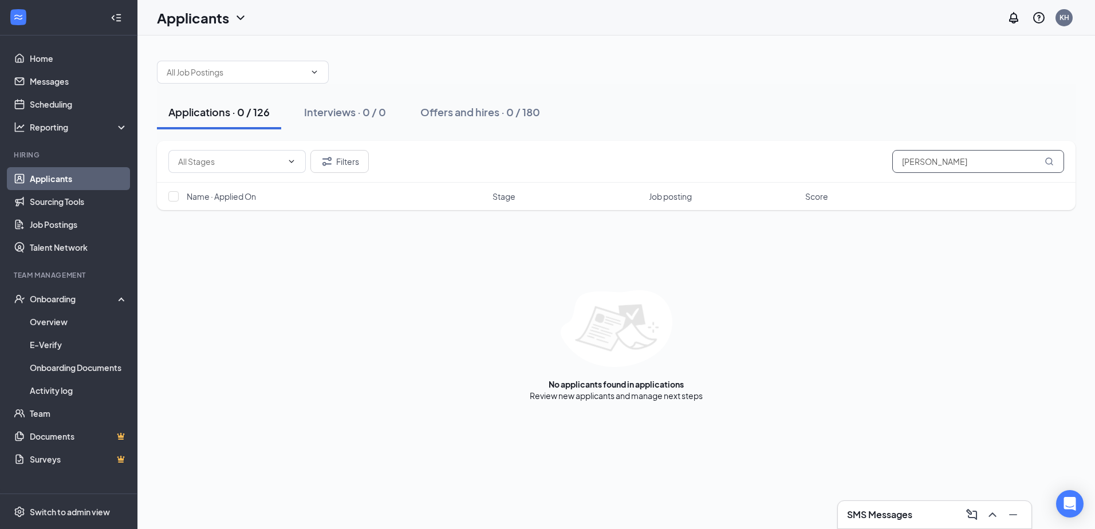  What do you see at coordinates (78, 390) in the screenshot?
I see `a: Activity log` at bounding box center [78, 390].